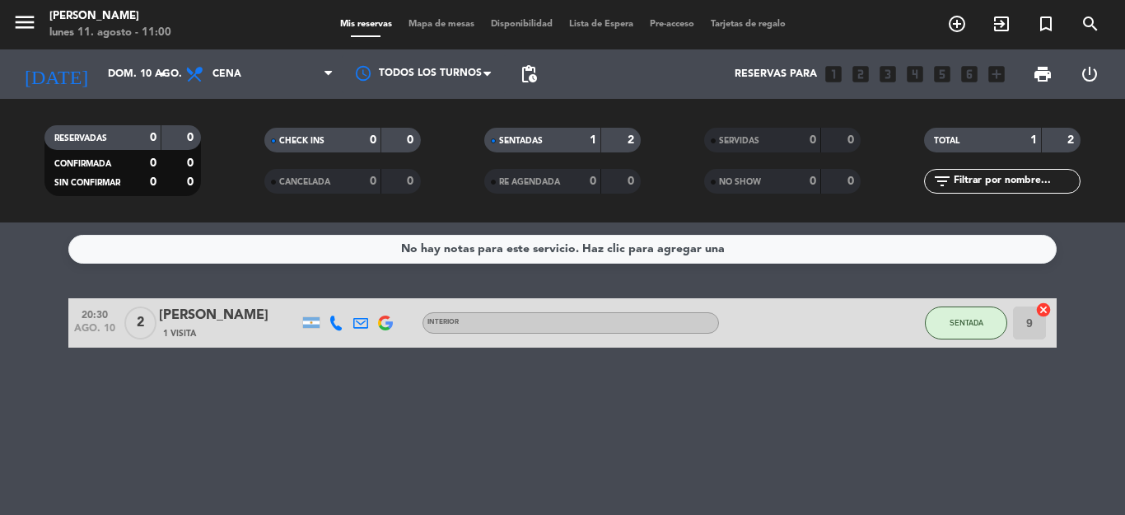 This screenshot has height=515, width=1125. Describe the element at coordinates (915, 74) in the screenshot. I see `i: looks_4` at that location.